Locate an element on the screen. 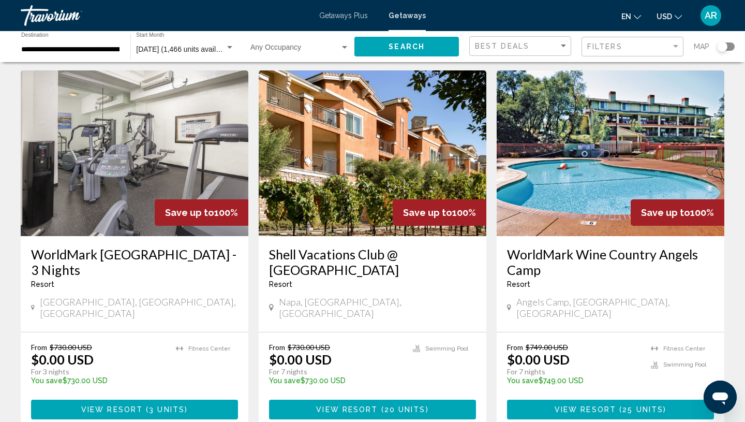 This screenshot has height=422, width=745. span: Best Deals is located at coordinates (502, 46).